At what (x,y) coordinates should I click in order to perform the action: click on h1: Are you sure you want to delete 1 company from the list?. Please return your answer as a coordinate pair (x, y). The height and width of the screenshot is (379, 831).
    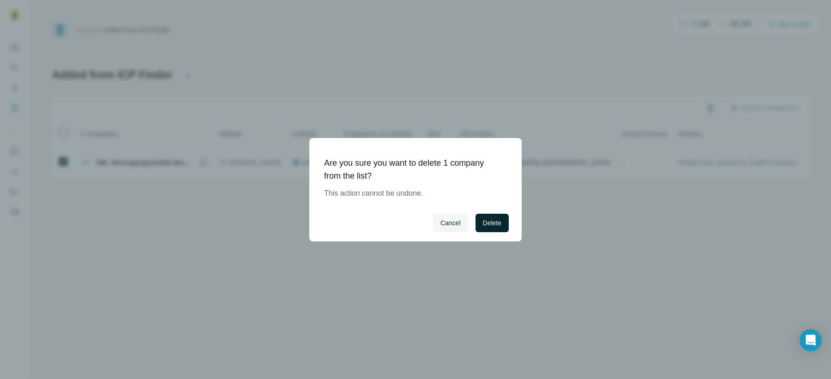
    Looking at the image, I should click on (412, 169).